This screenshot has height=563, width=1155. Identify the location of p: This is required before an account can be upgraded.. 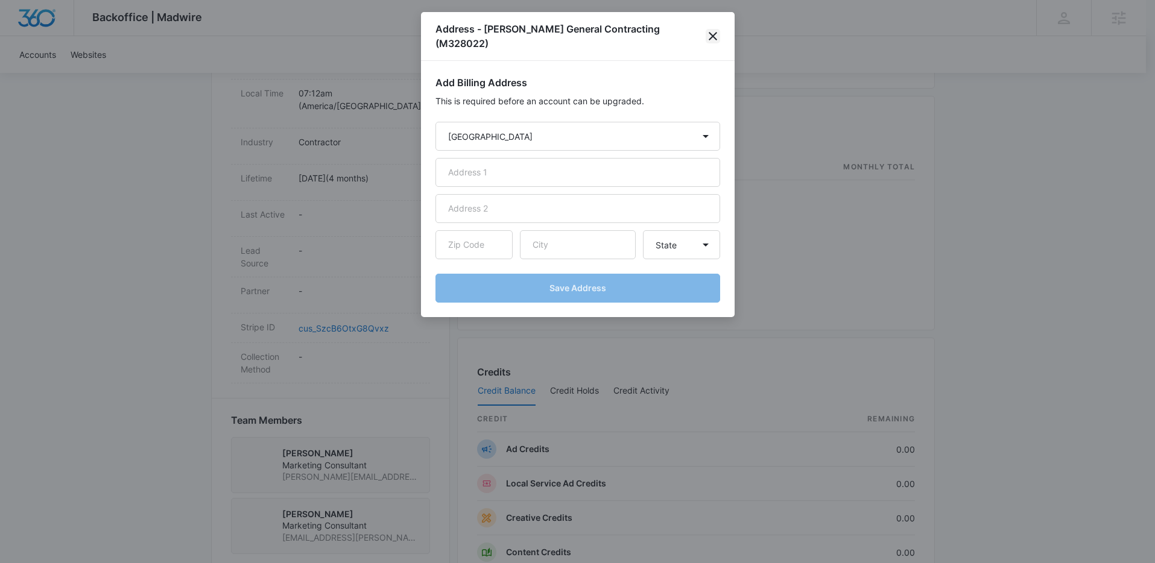
(578, 101).